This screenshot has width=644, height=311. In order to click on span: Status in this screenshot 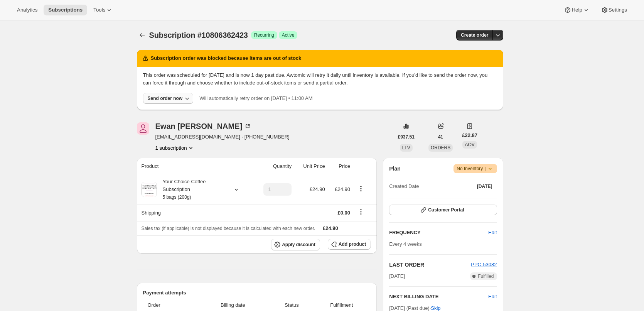, I will do `click(292, 305)`.